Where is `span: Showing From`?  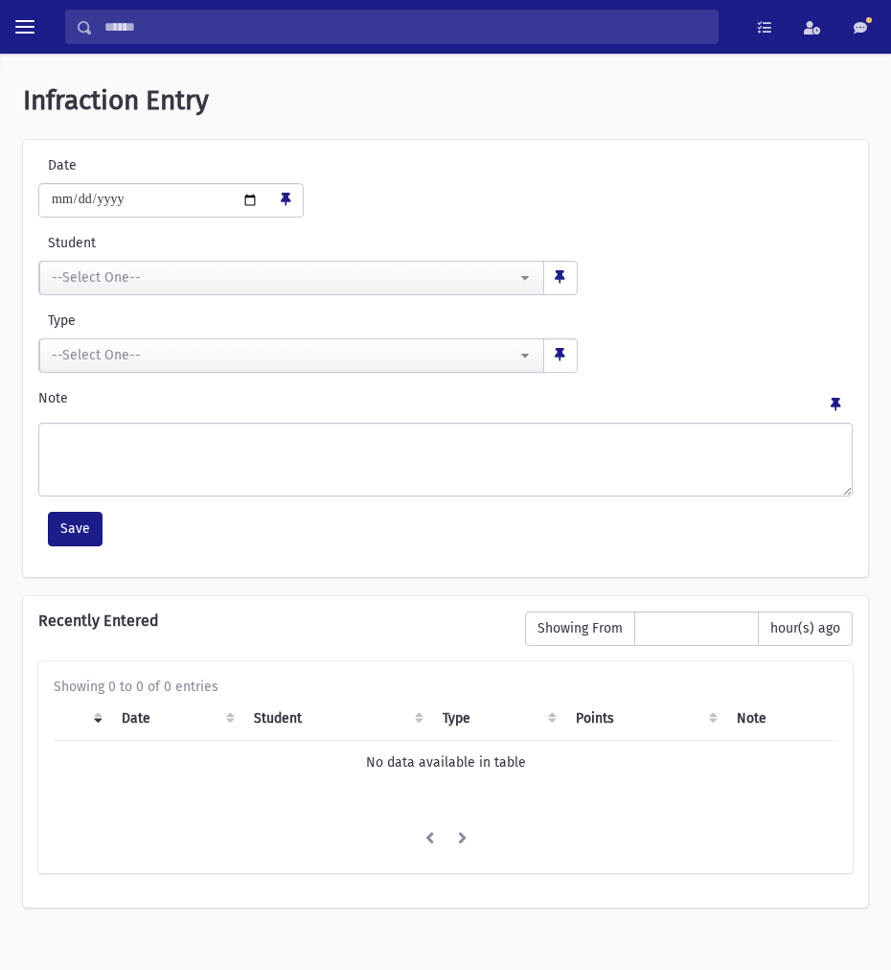 span: Showing From is located at coordinates (580, 629).